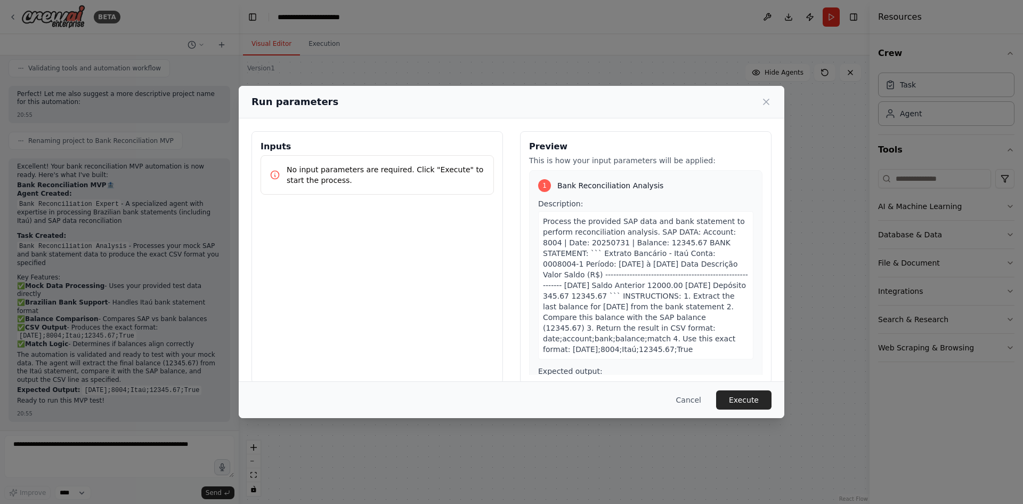 The height and width of the screenshot is (504, 1023). What do you see at coordinates (744, 400) in the screenshot?
I see `button: Execute` at bounding box center [744, 400].